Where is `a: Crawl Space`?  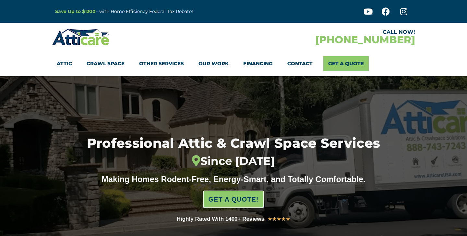
a: Crawl Space is located at coordinates (105, 64).